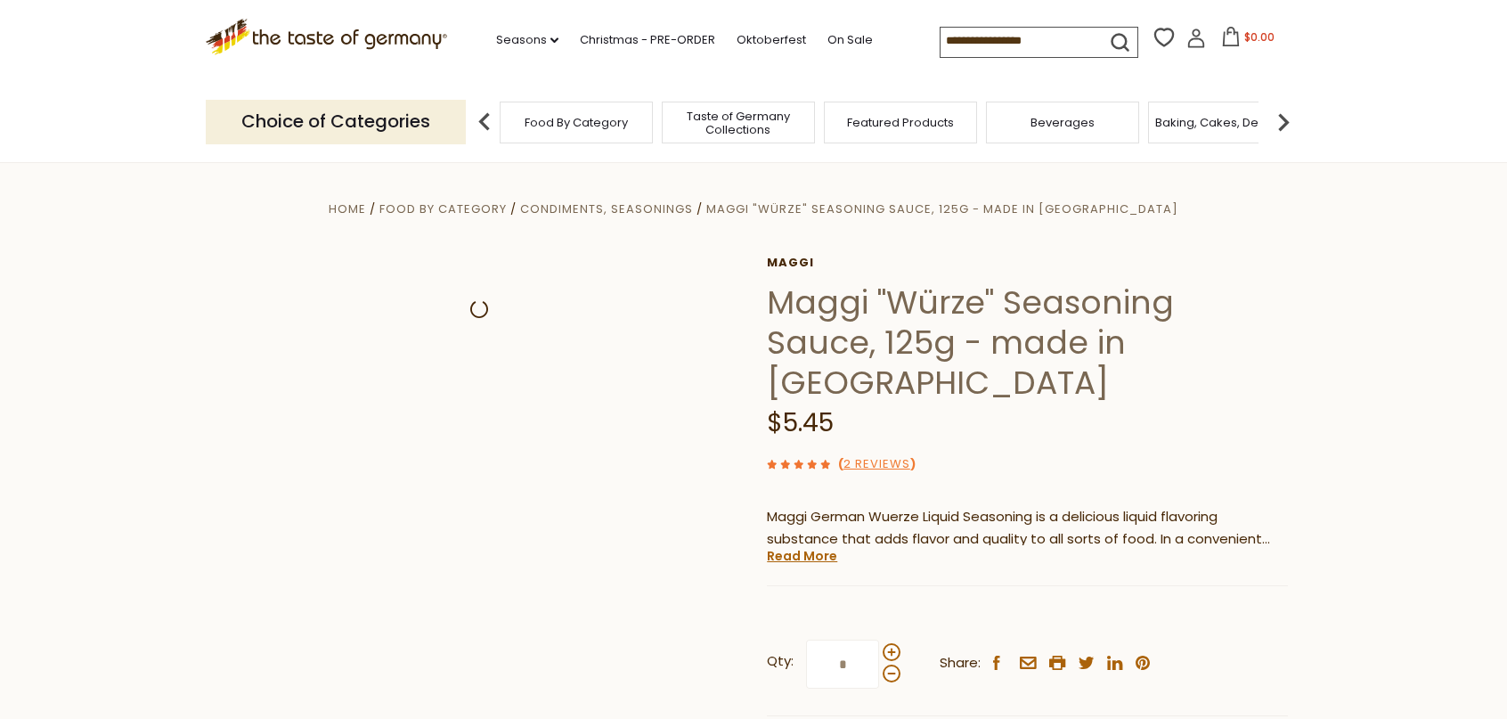 The image size is (1507, 719). I want to click on img: previous arrow, so click(485, 122).